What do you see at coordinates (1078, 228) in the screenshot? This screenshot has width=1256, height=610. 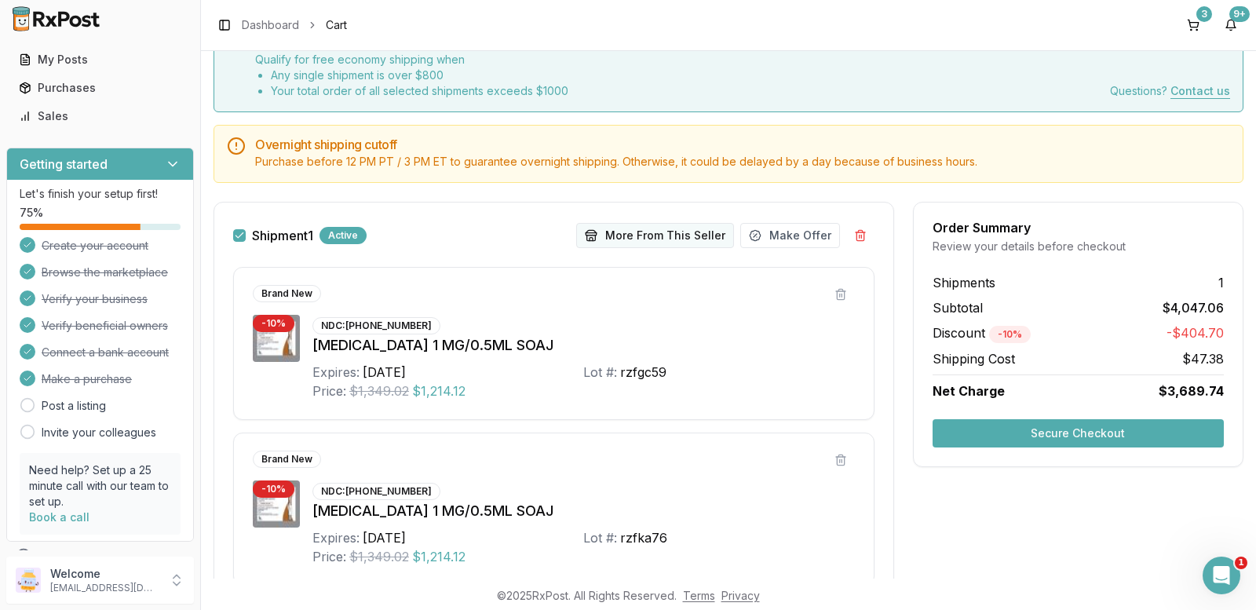 I see `div: Order Summary` at bounding box center [1078, 228].